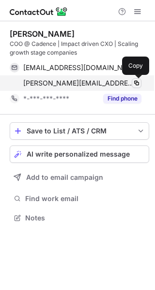  I want to click on div: Save to List / ATS / CRM, so click(79, 131).